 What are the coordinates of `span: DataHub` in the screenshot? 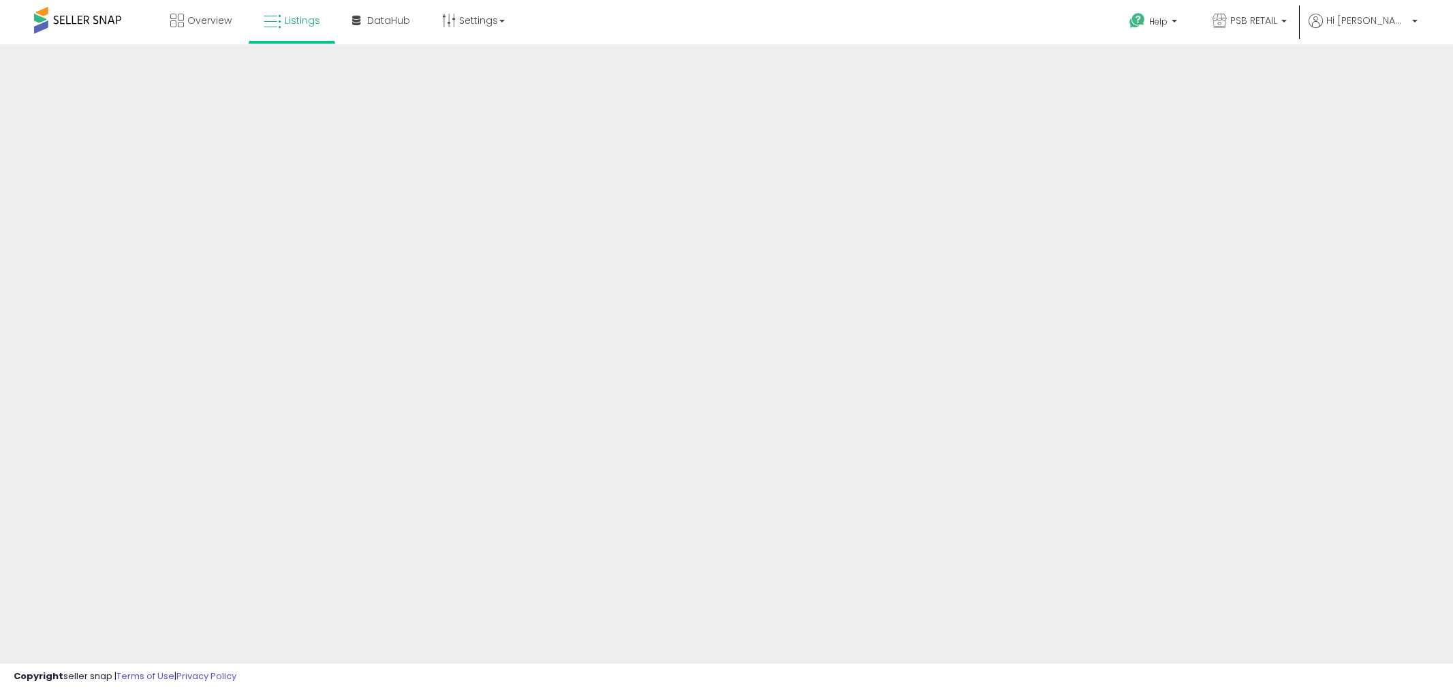 It's located at (388, 20).